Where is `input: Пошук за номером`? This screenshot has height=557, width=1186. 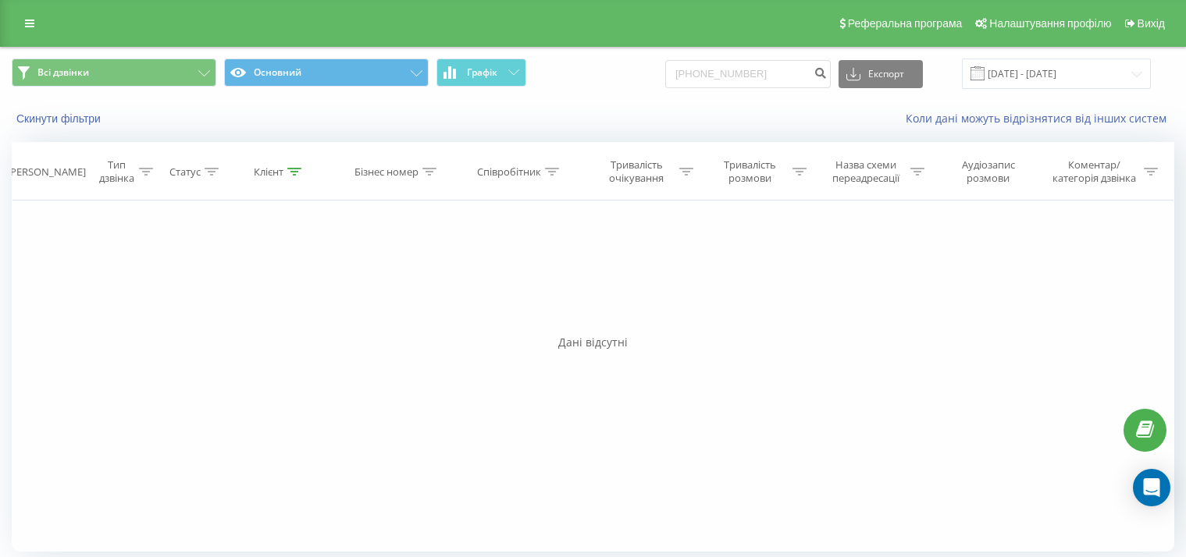 input: Пошук за номером is located at coordinates (748, 74).